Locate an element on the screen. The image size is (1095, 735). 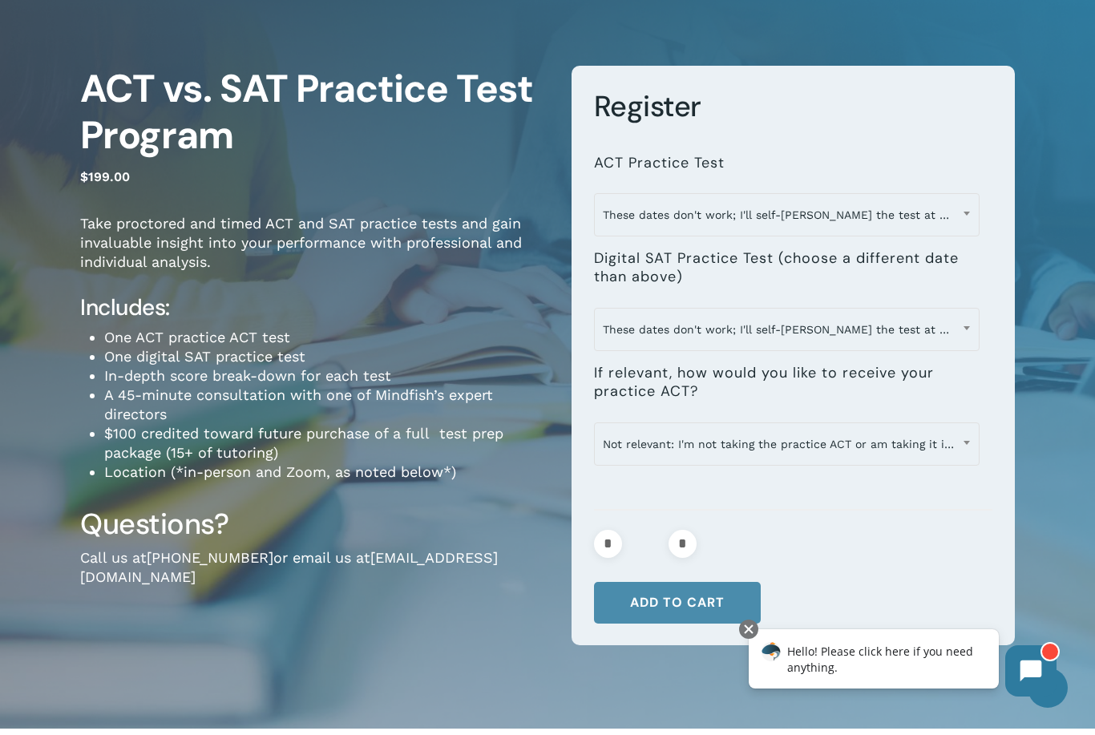
li: A 45-minute consultation with one of Mindfish’s expert directors is located at coordinates (325, 405).